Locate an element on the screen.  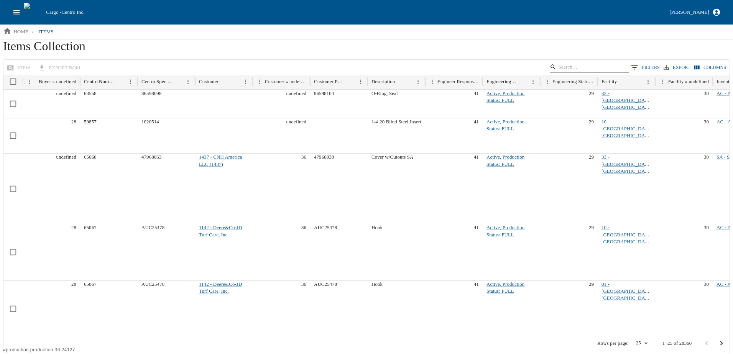
div: 47968063 is located at coordinates (166, 189).